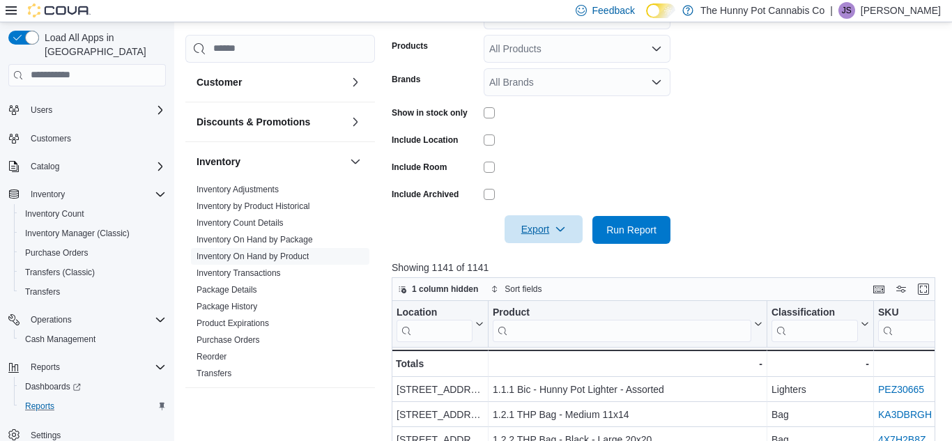 Image resolution: width=952 pixels, height=441 pixels. I want to click on label: Show in stock only, so click(429, 113).